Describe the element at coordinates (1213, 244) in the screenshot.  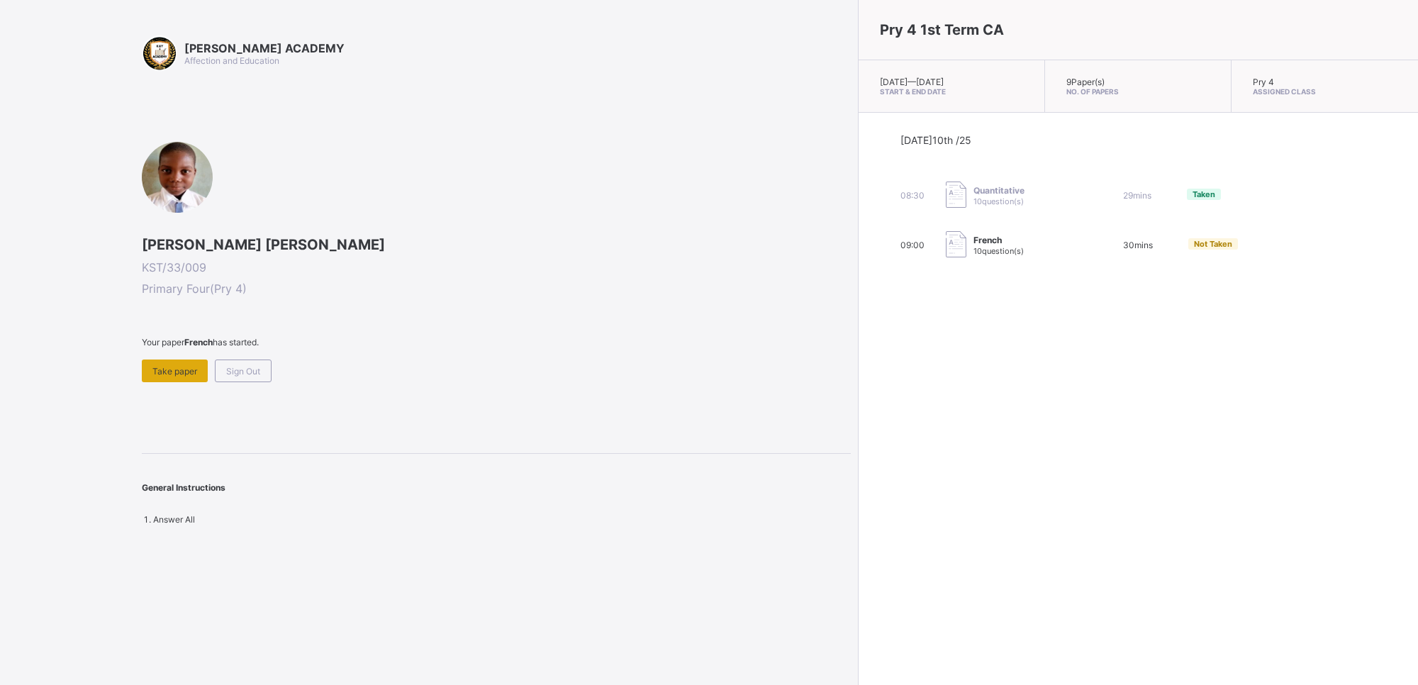
I see `span: Not Taken` at that location.